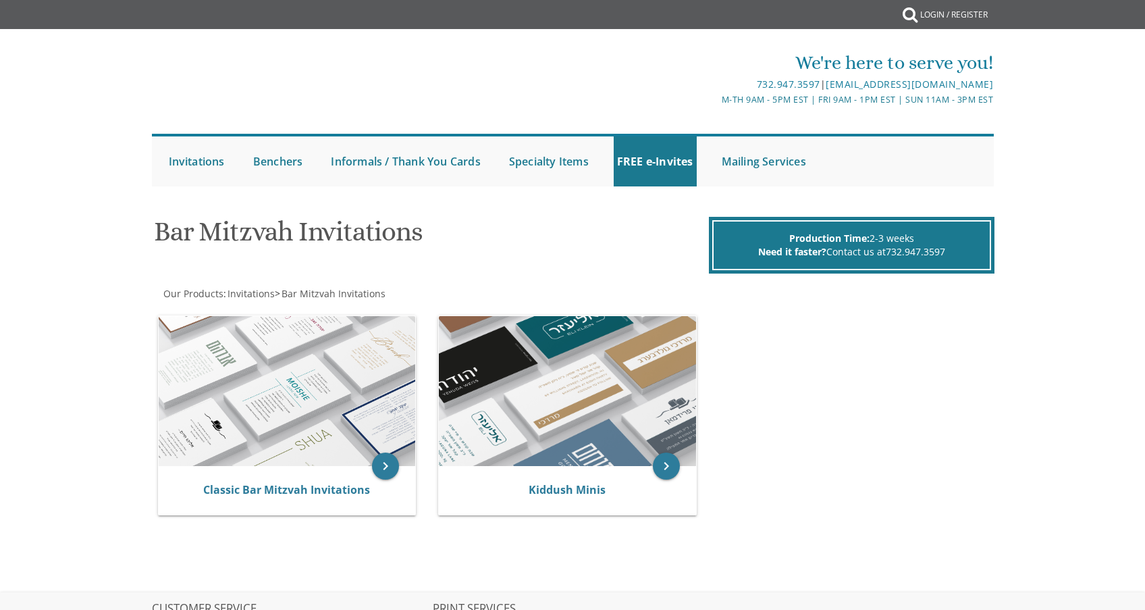 Image resolution: width=1145 pixels, height=610 pixels. I want to click on a: Mailing Services, so click(764, 161).